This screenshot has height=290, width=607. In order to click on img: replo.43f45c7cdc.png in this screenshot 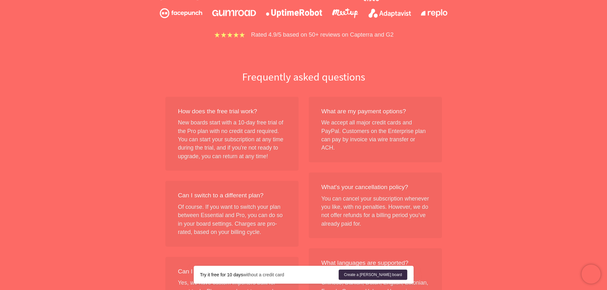, I will do `click(434, 13)`.